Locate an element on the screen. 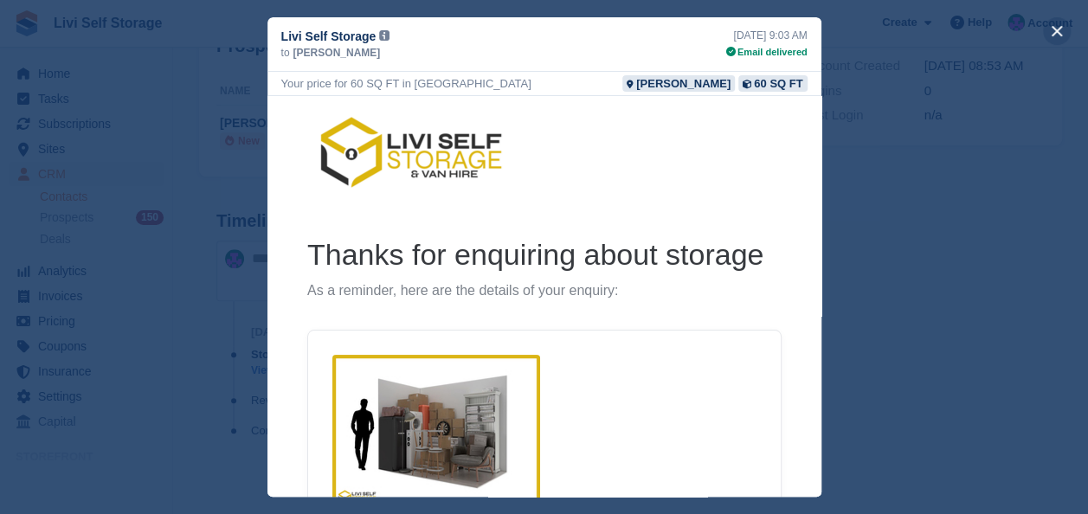 The height and width of the screenshot is (514, 1088). img: 60 SQ FT is located at coordinates (169, 337).